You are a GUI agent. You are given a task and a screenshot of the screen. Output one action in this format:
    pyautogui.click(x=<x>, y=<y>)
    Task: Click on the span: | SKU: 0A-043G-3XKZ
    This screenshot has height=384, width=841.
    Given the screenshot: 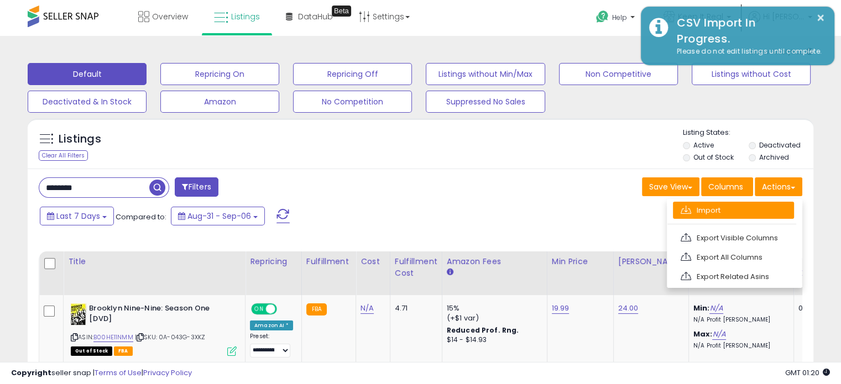 What is the action you would take?
    pyautogui.click(x=170, y=337)
    